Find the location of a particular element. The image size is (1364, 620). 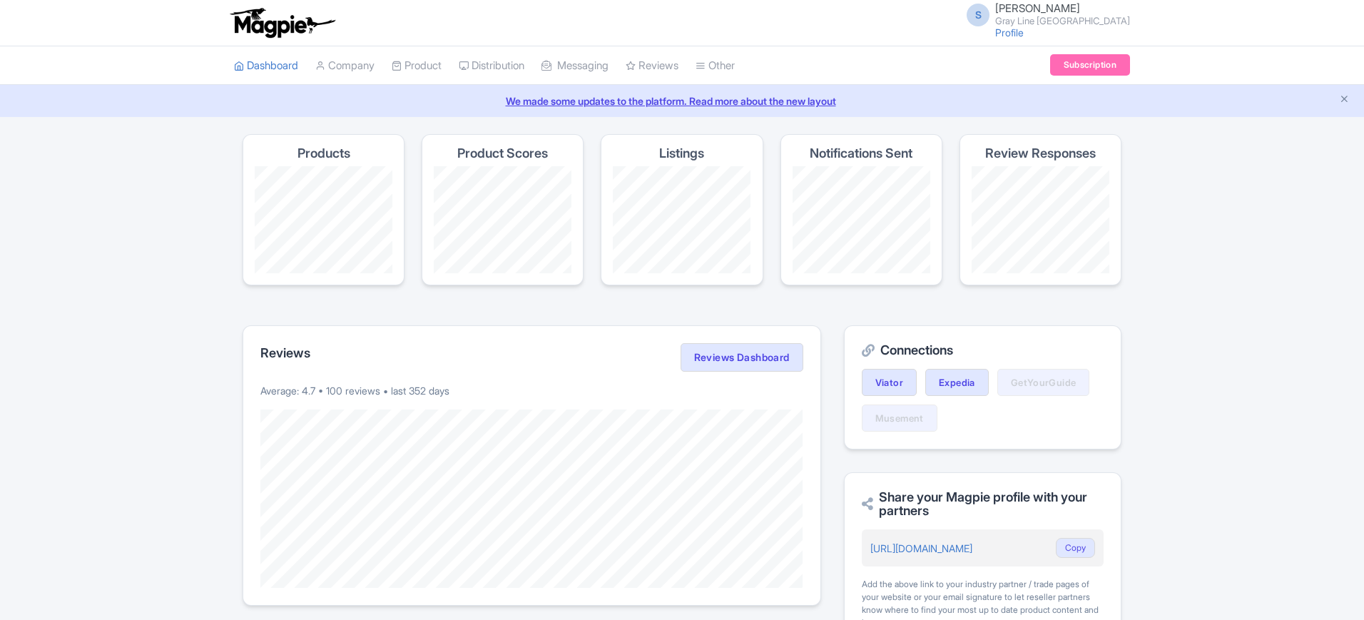

a: Reviews Dashboard is located at coordinates (742, 357).